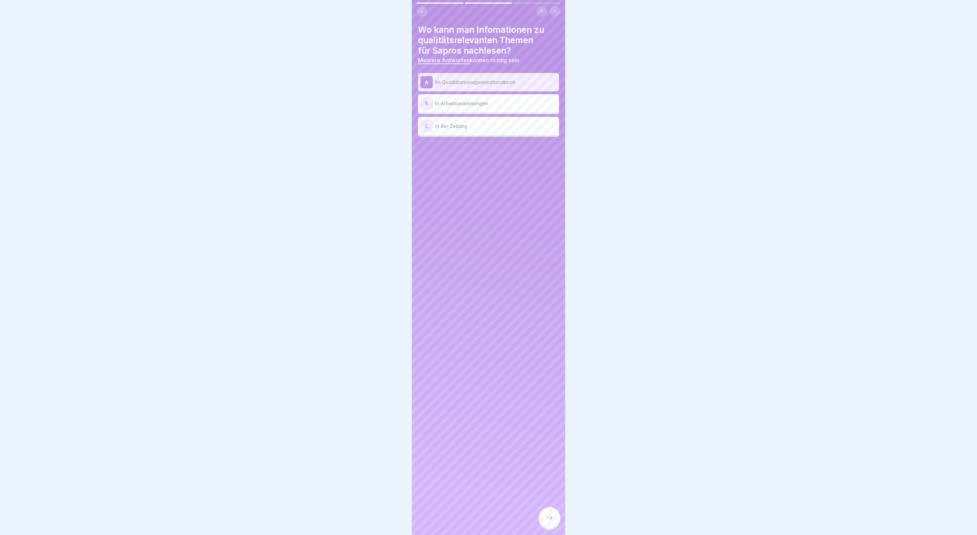  What do you see at coordinates (496, 82) in the screenshot?
I see `p: Im Qualitätsmanagementhandbuch` at bounding box center [496, 82].